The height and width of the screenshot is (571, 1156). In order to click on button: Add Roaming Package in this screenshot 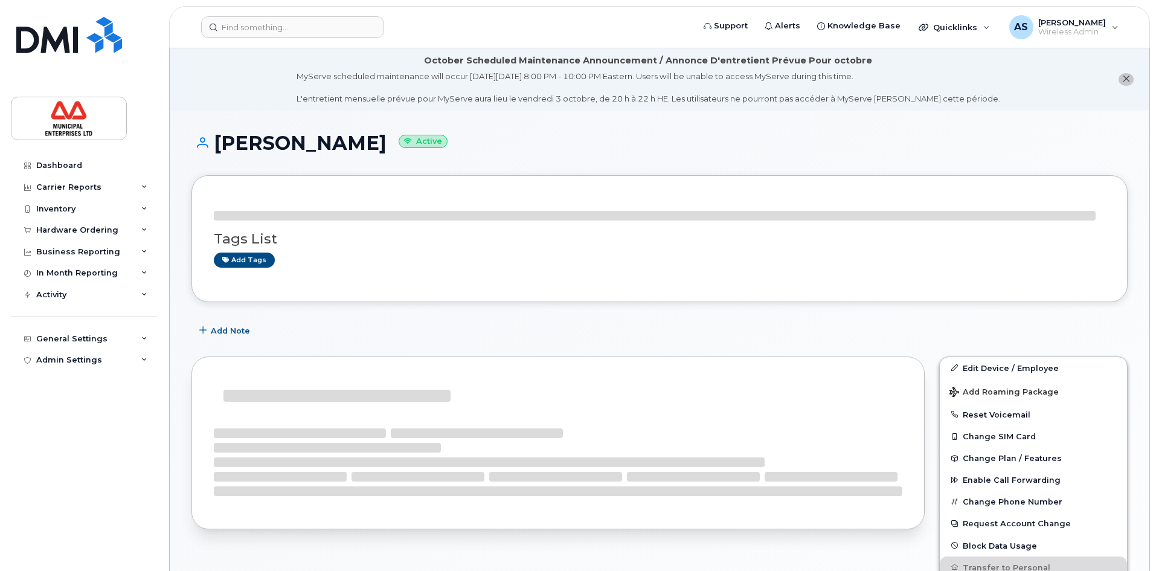, I will do `click(1033, 391)`.